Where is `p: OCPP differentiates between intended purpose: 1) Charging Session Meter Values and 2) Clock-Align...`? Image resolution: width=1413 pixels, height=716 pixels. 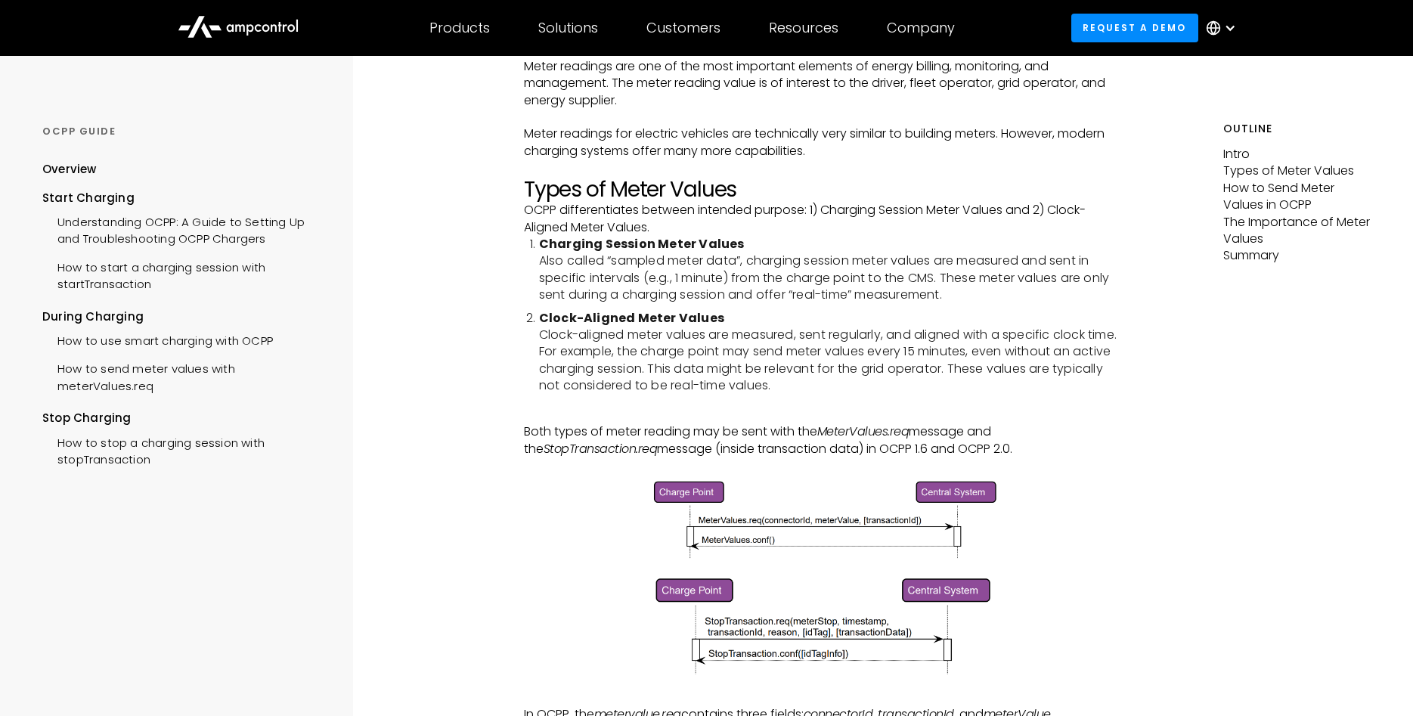
p: OCPP differentiates between intended purpose: 1) Charging Session Meter Values and 2) Clock-Align... is located at coordinates (823, 218).